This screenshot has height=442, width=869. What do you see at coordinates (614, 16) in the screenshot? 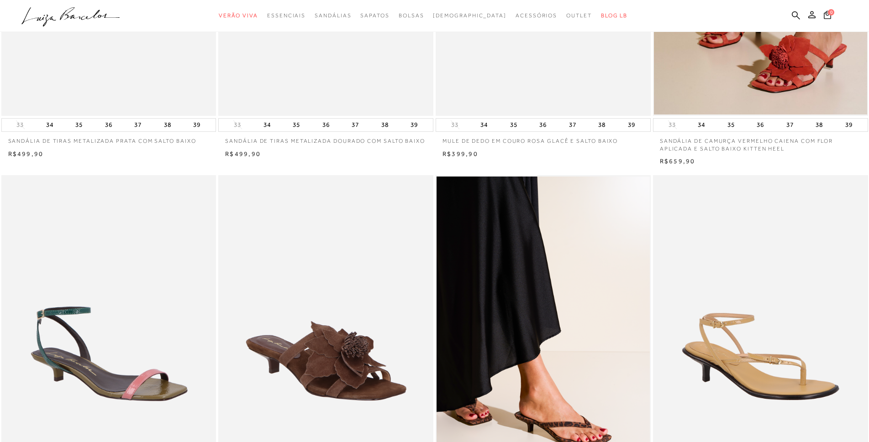
I see `span: BLOG LB` at bounding box center [614, 16].